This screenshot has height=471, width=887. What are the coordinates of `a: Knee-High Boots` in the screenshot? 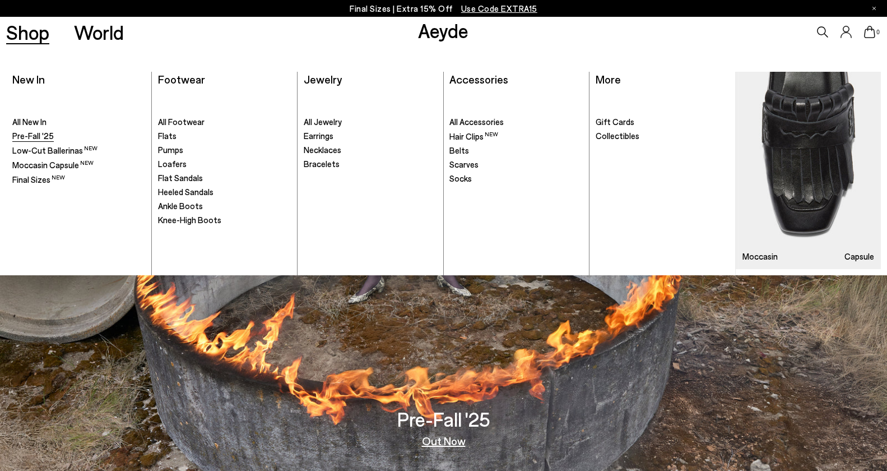 It's located at (224, 220).